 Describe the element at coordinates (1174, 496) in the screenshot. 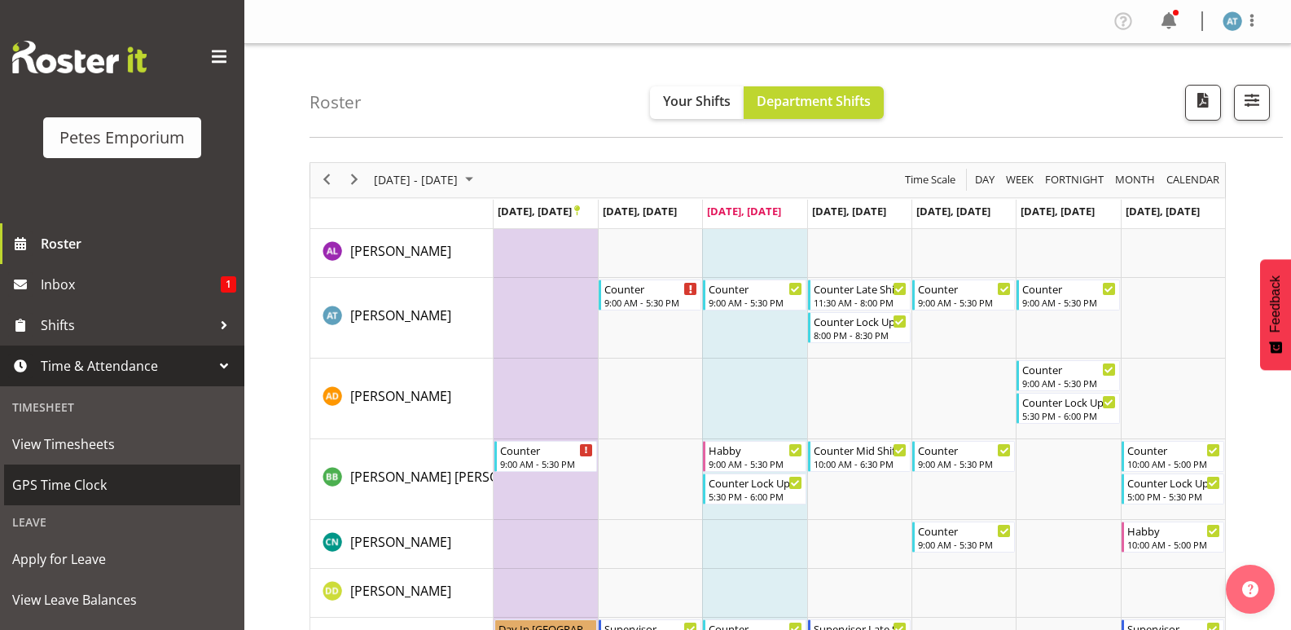

I see `div: 5:00 PM - 5:30 PM` at that location.